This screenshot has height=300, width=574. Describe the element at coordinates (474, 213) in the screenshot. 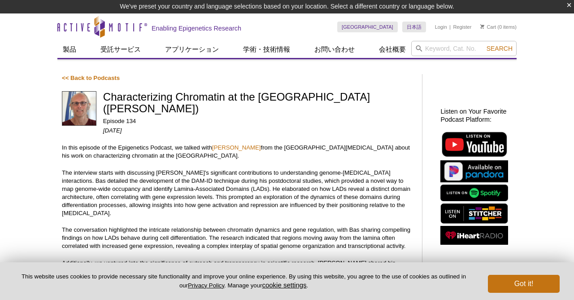

I see `img: Listen on Stitcher` at that location.